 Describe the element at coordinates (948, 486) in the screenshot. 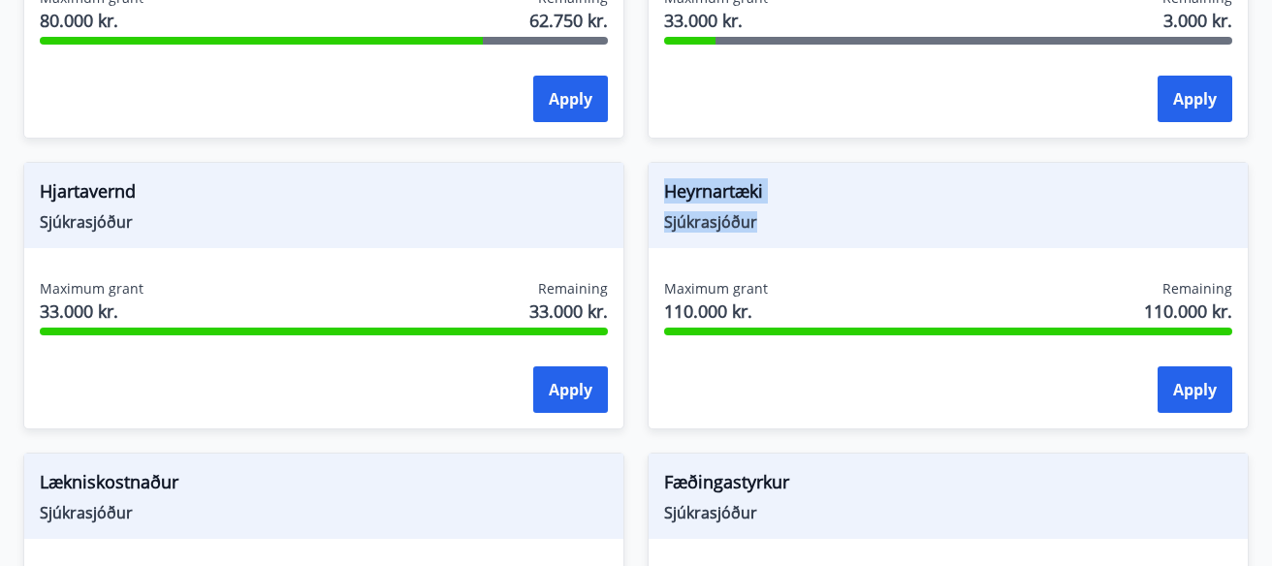

I see `span: Fæðingastyrkur` at that location.